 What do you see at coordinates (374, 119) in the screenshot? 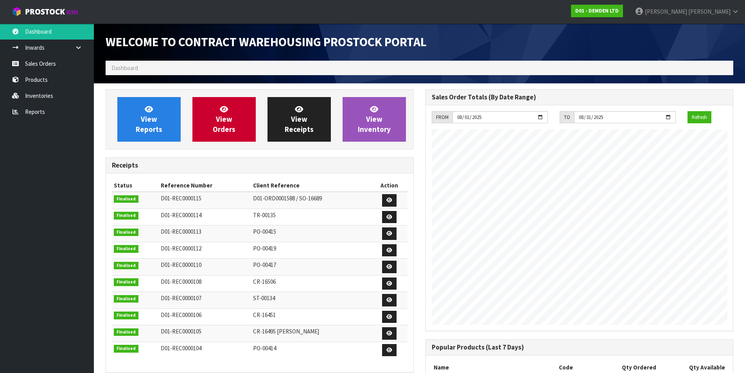
I see `a: ViewInventory` at bounding box center [374, 119].